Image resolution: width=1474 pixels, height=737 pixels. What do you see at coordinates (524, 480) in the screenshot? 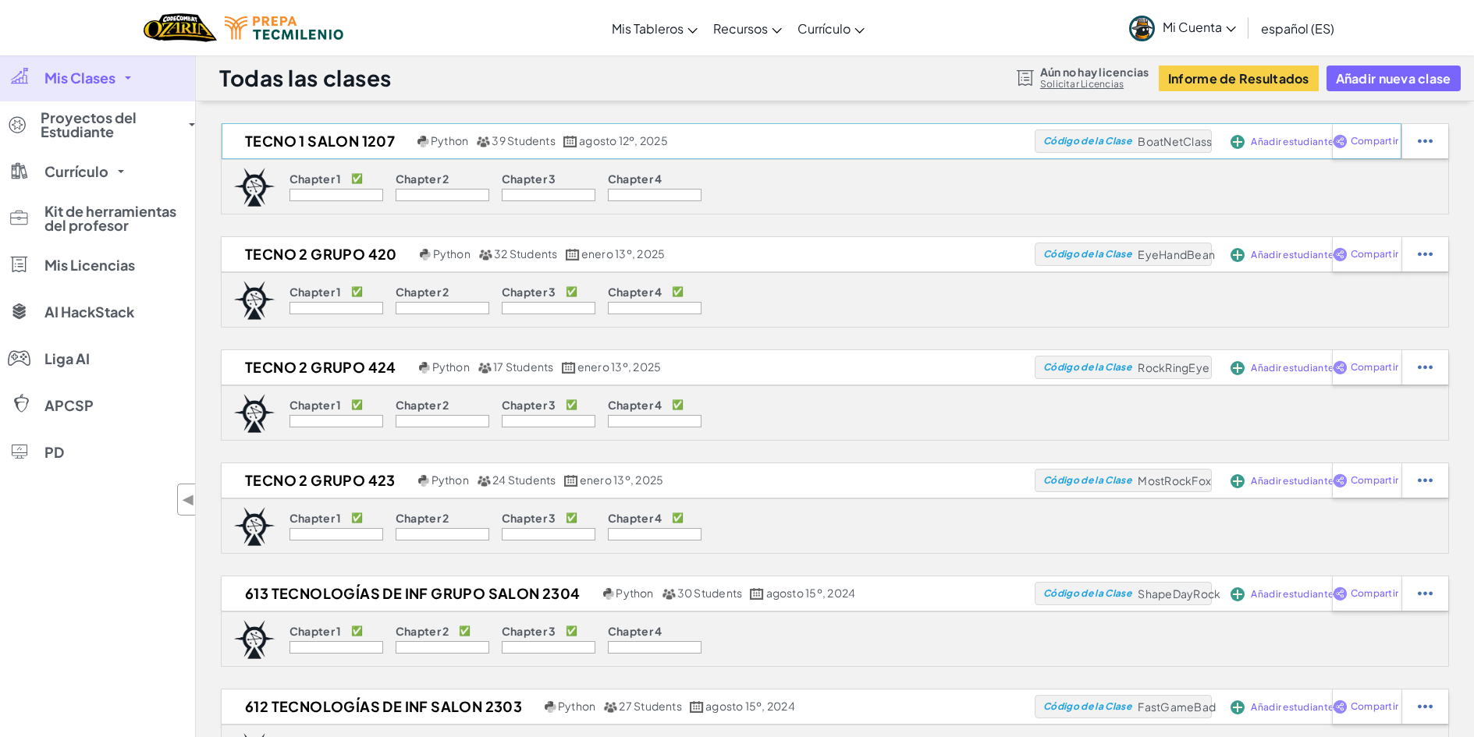
I see `span: 24 Students` at bounding box center [524, 480].